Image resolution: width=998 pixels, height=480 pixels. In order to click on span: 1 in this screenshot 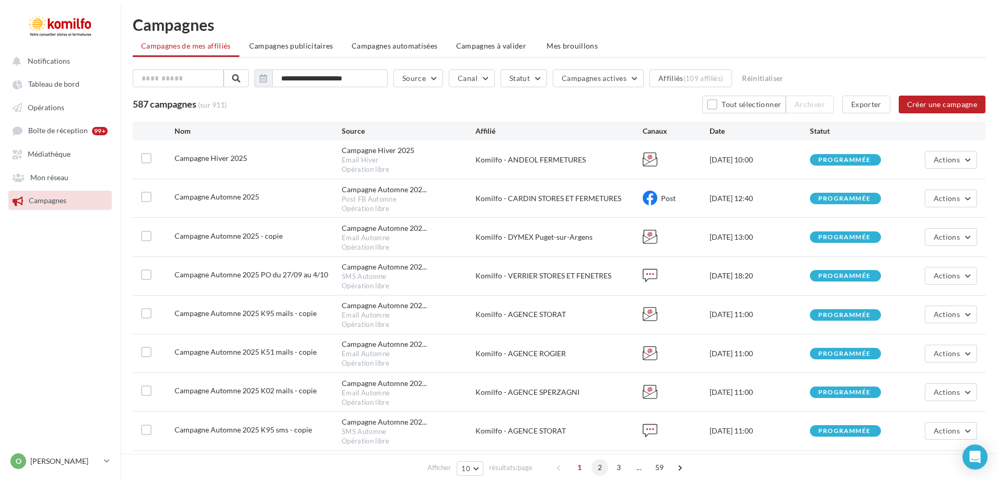, I will do `click(579, 467)`.